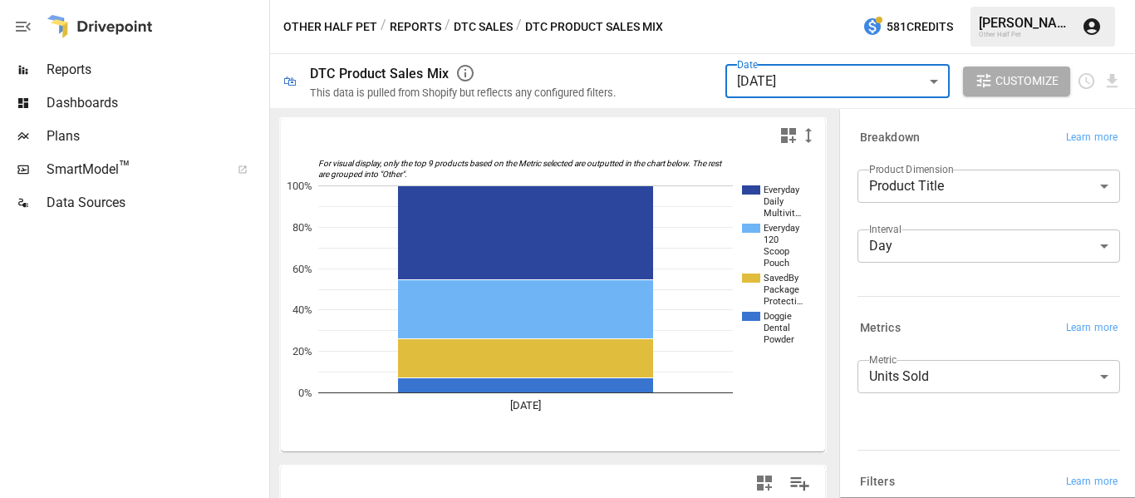  What do you see at coordinates (156, 70) in the screenshot?
I see `span: Reports` at bounding box center [156, 70].